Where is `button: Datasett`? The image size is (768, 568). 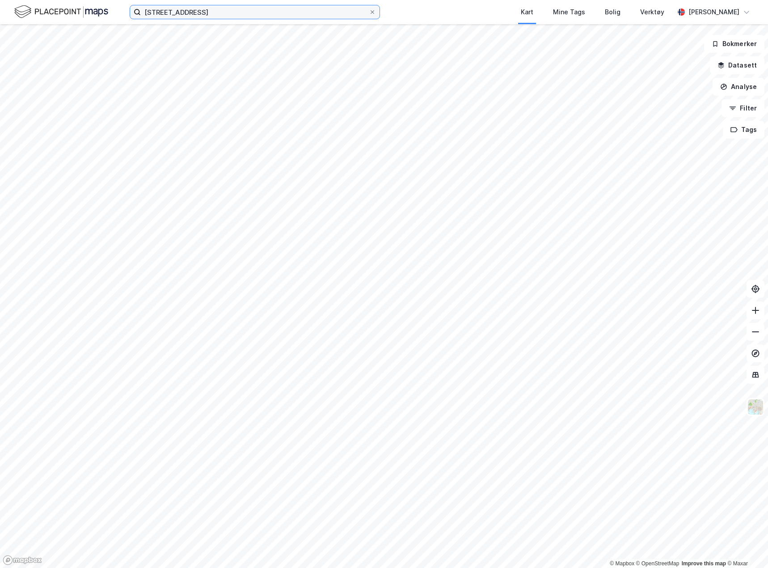 button: Datasett is located at coordinates (737, 65).